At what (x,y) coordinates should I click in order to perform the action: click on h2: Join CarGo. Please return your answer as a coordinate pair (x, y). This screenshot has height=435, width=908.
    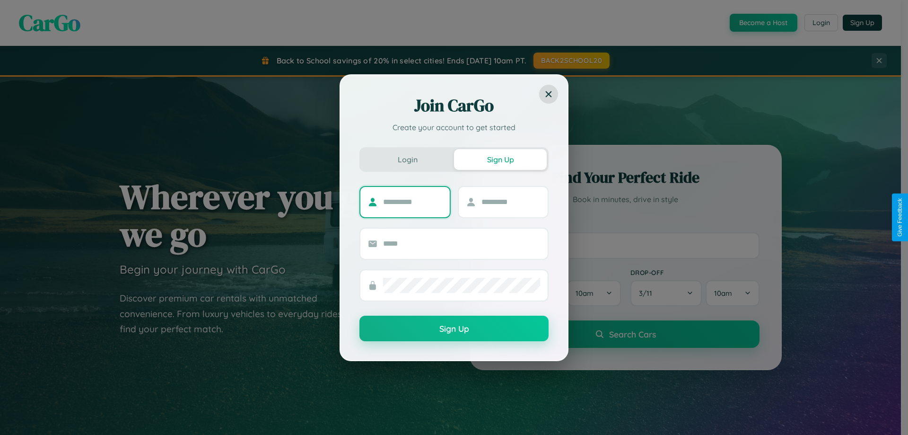
    Looking at the image, I should click on (454, 105).